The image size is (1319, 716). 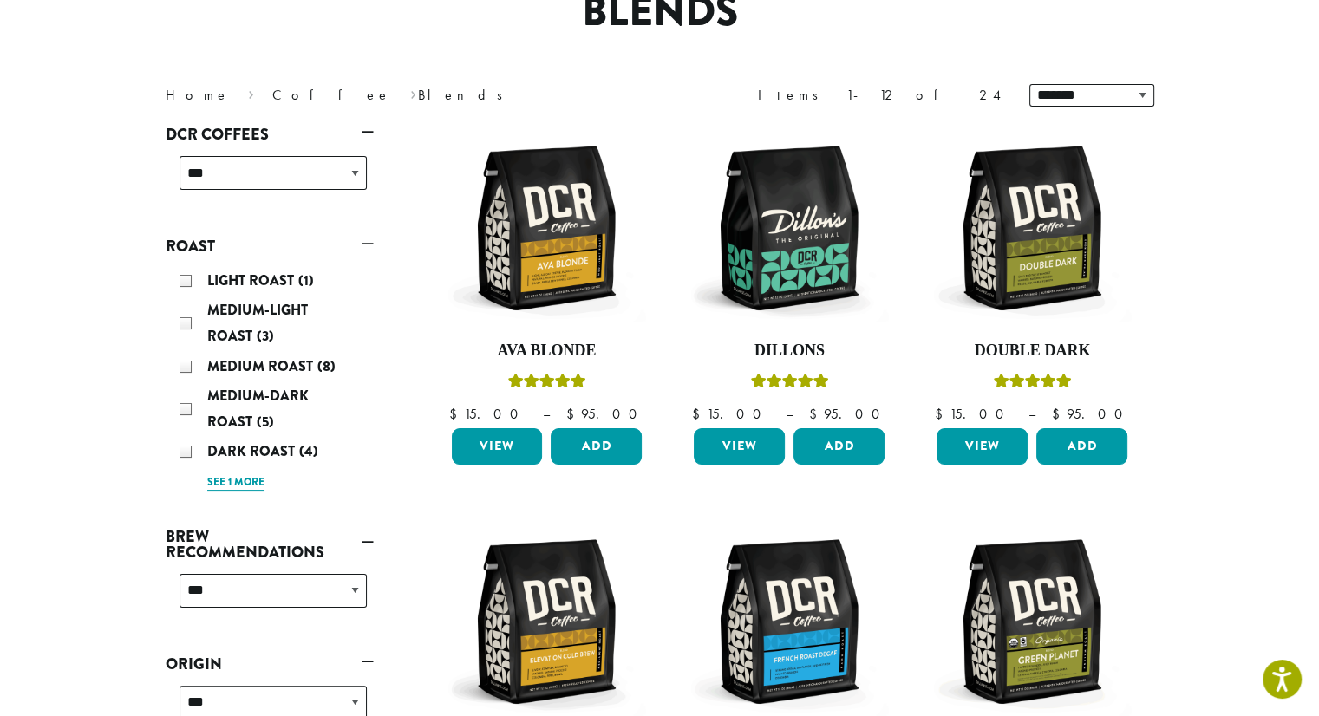 I want to click on div: Roast, so click(x=270, y=381).